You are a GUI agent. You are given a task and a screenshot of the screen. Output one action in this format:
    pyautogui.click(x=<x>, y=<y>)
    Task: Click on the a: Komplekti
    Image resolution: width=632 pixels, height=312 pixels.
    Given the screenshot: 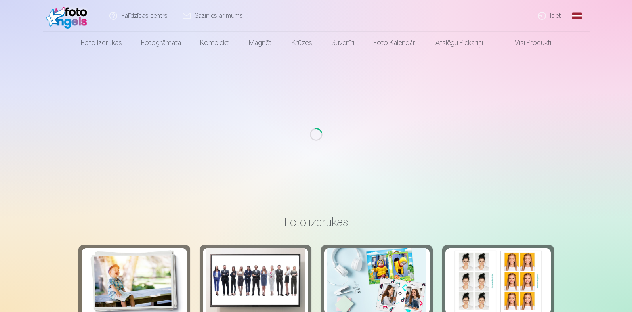 What is the action you would take?
    pyautogui.click(x=215, y=43)
    